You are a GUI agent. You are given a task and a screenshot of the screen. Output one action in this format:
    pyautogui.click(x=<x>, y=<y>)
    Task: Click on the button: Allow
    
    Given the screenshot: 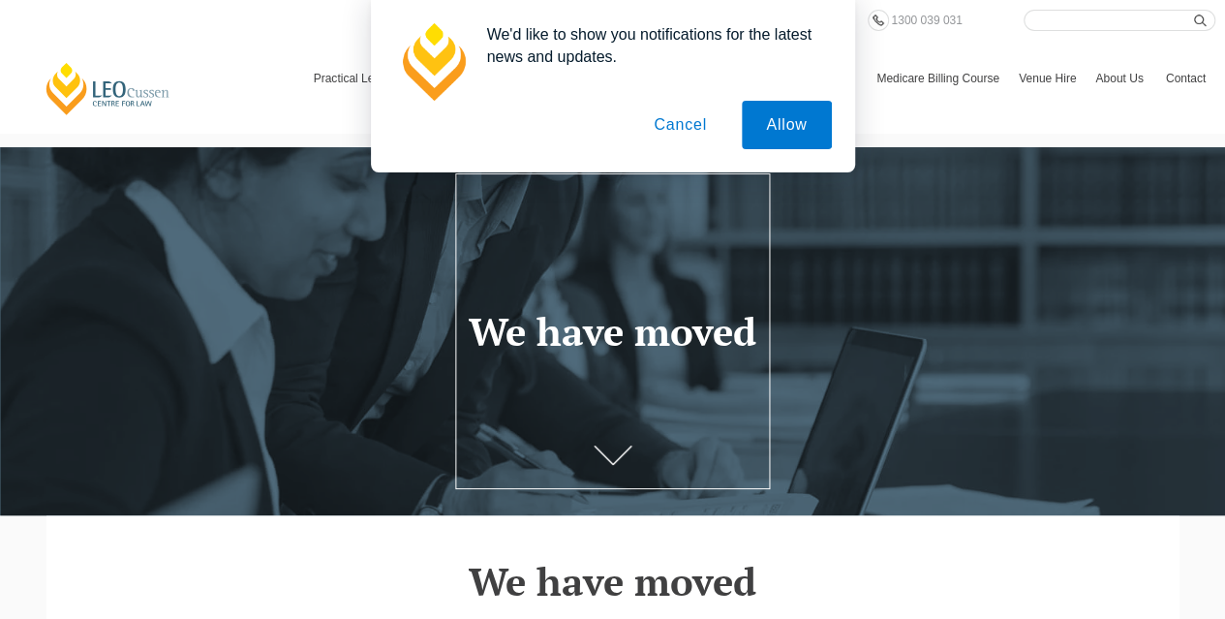 What is the action you would take?
    pyautogui.click(x=786, y=125)
    